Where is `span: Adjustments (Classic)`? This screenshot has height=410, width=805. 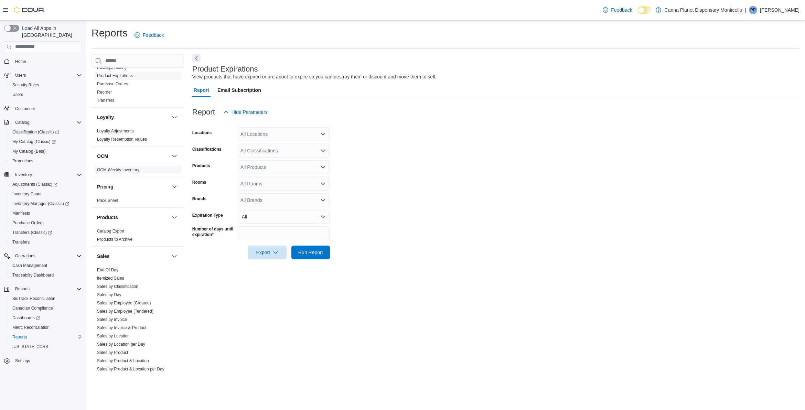
span: Adjustments (Classic) is located at coordinates (35, 184).